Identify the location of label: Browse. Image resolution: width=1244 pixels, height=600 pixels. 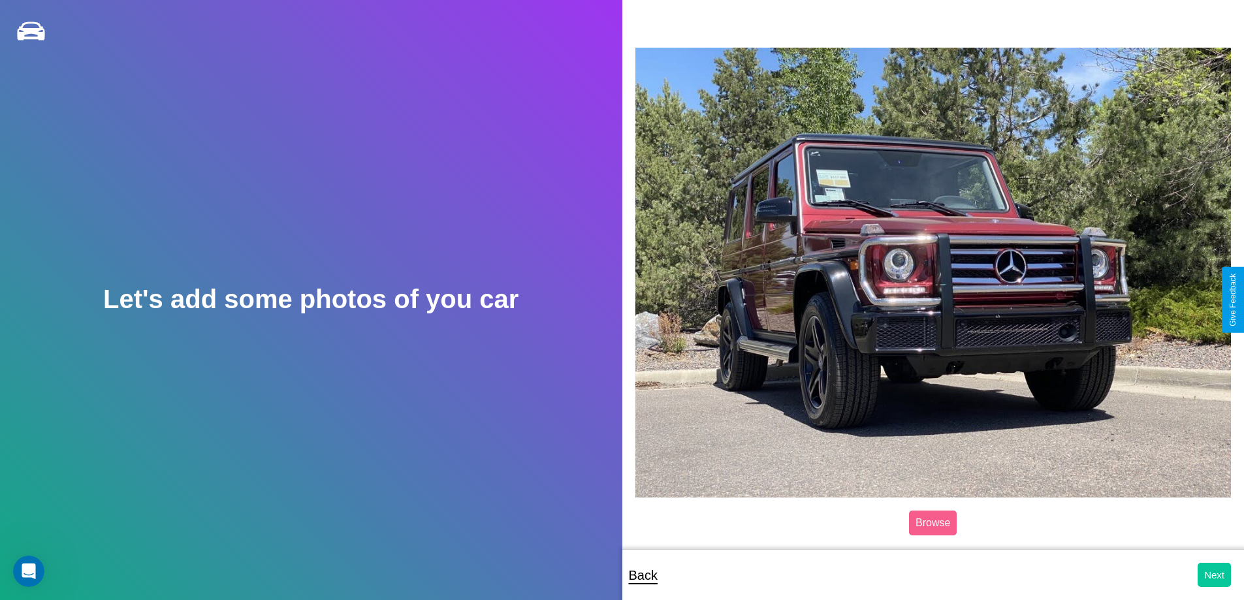
(932, 523).